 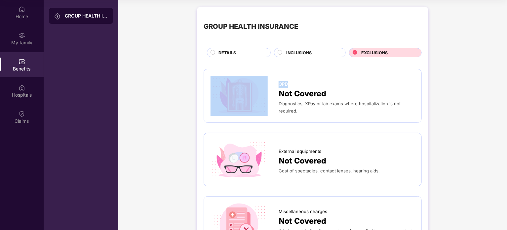 I want to click on span: OPD, so click(x=283, y=84).